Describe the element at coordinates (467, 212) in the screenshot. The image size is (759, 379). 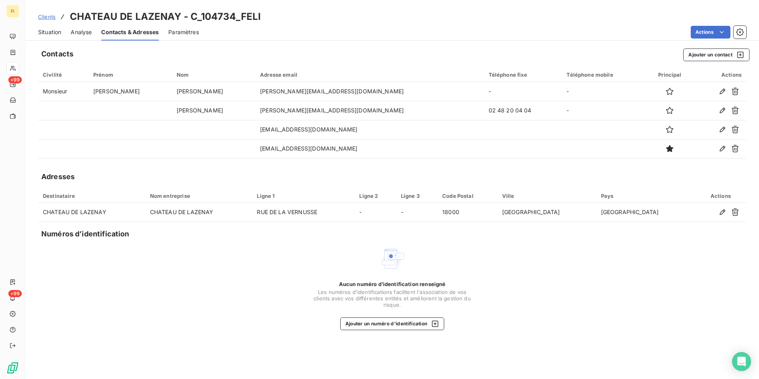
I see `td: 18000` at that location.